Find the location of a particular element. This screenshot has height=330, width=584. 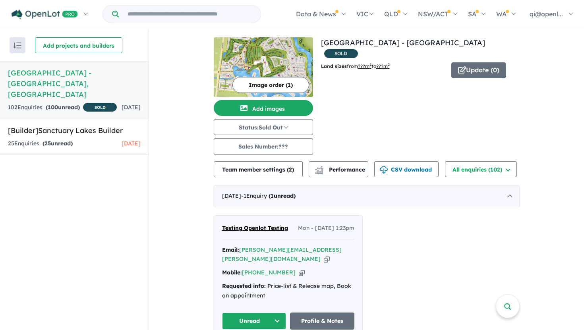

a: Testing Openlot Testing is located at coordinates (255, 229).